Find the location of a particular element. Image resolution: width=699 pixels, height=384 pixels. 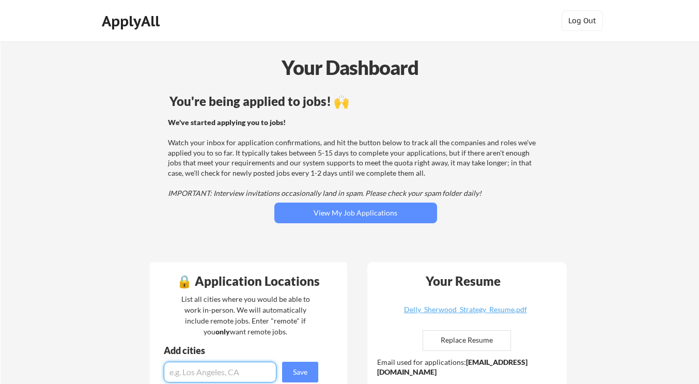

em: IMPORTANT: Interview invitations occasionally land in spam. Please check your spam folder daily! is located at coordinates (324, 193).